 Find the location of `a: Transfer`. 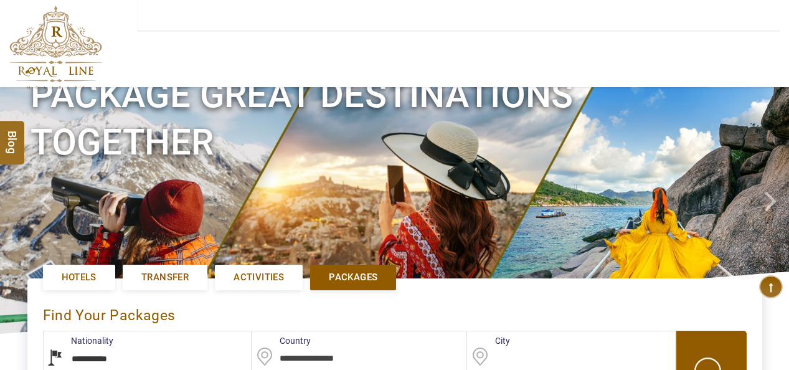

a: Transfer is located at coordinates (165, 277).